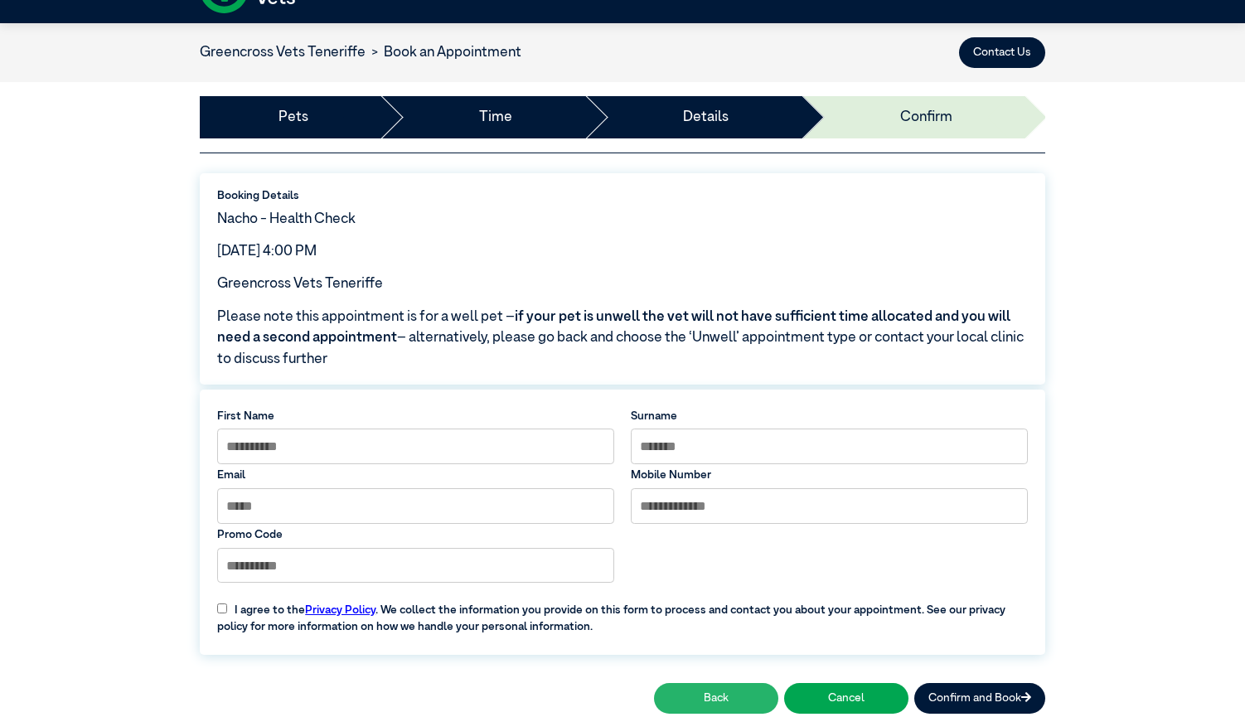  I want to click on input: I agree to thePrivacy Policy. We collect the information you provide on this form to process and ..., so click(222, 608).